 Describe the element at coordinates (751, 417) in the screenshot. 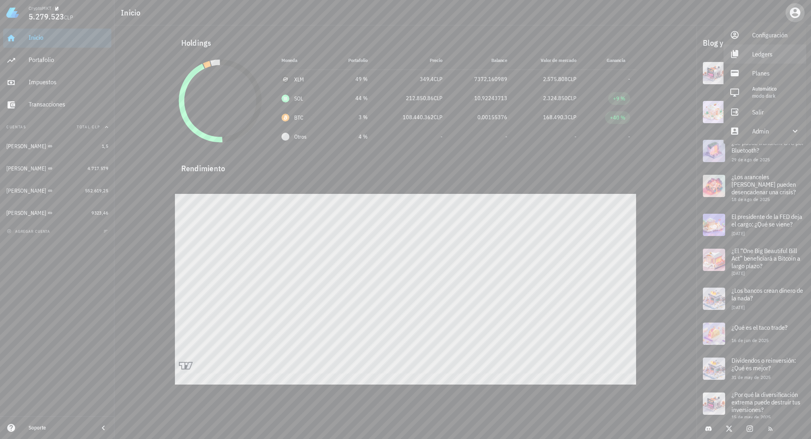

I see `span: 15 de may de 2025` at that location.